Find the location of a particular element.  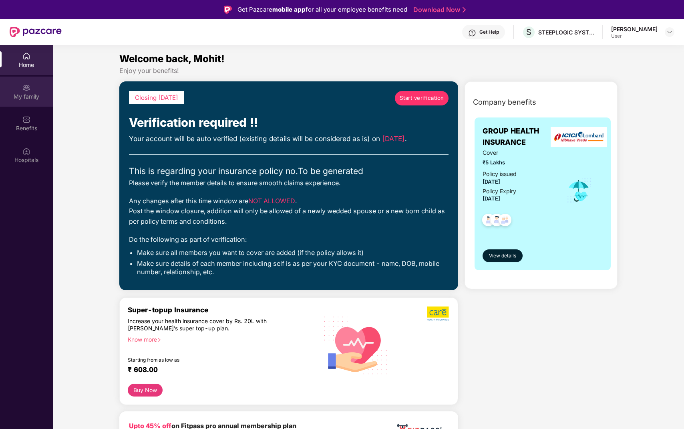

div: Any changes after this time window are . Post the window closure, addition will only be allowed o... is located at coordinates (289, 211).